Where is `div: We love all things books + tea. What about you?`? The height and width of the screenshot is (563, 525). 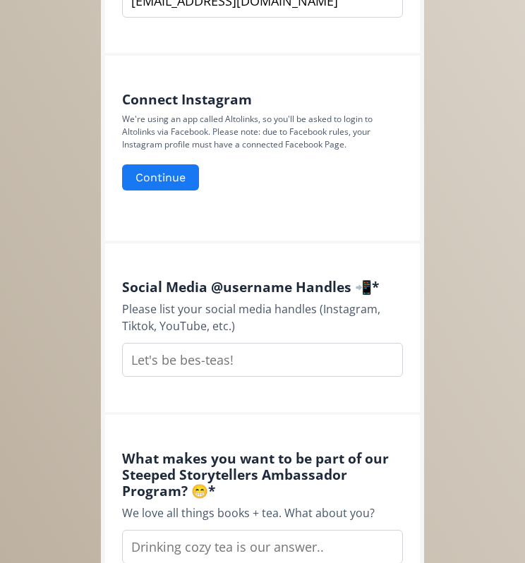 div: We love all things books + tea. What about you? is located at coordinates (263, 513).